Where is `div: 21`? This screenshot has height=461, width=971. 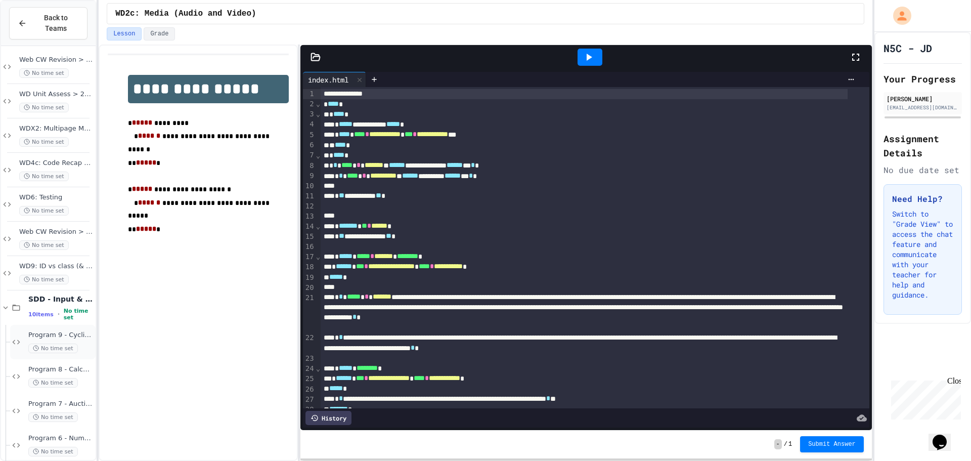 div: 21 is located at coordinates (309, 313).